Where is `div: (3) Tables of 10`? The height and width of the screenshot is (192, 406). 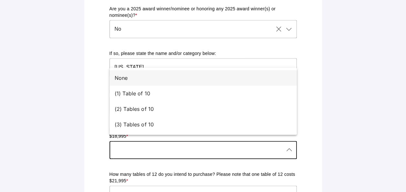
div: (3) Tables of 10 is located at coordinates (200, 124).